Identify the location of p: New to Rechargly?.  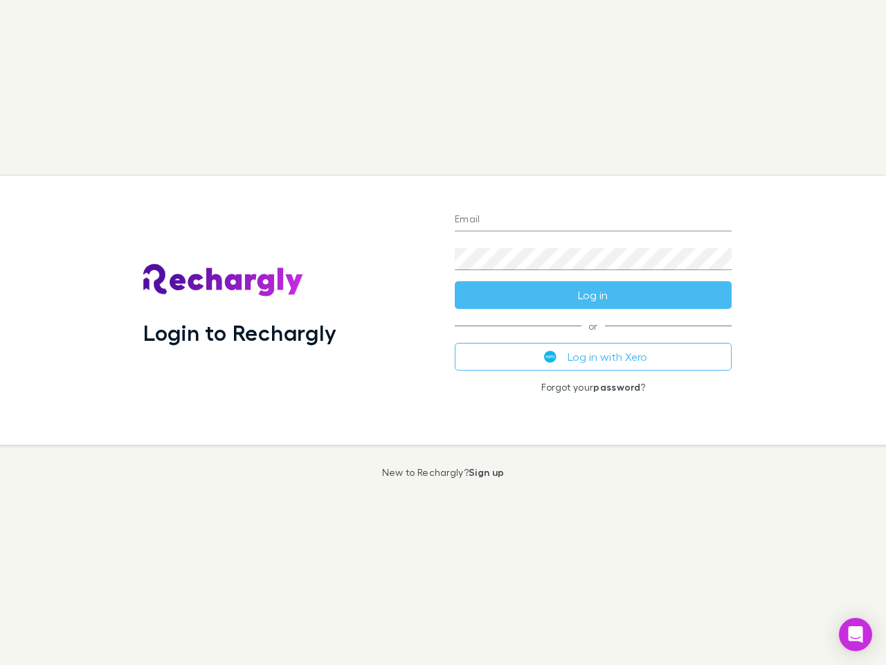
(443, 472).